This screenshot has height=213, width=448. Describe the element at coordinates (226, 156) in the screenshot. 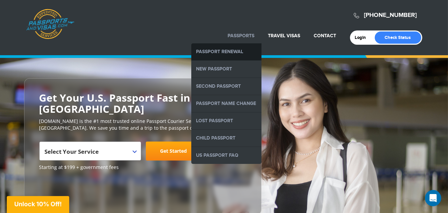

I see `a: US Passport FAQ` at that location.